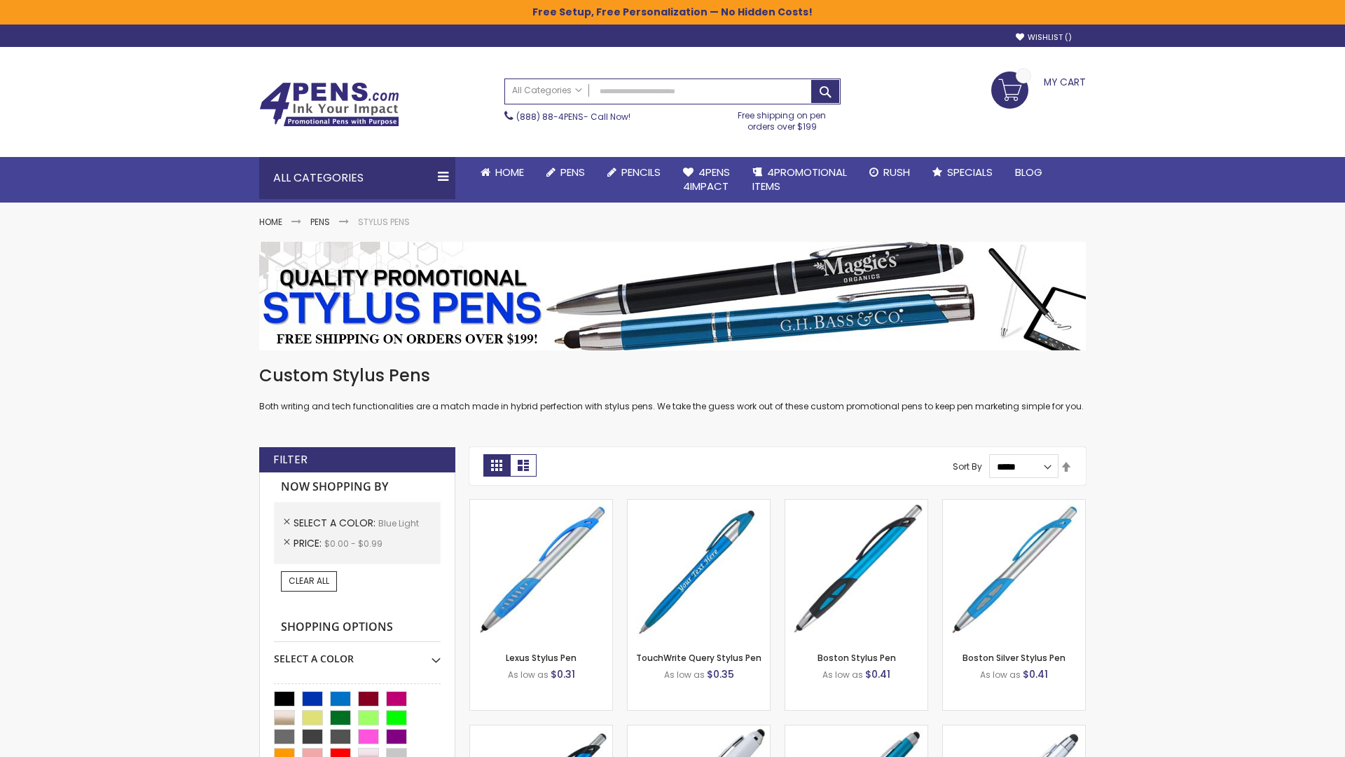 The width and height of the screenshot is (1345, 757). Describe the element at coordinates (673, 376) in the screenshot. I see `h1: Custom Stylus Pens` at that location.